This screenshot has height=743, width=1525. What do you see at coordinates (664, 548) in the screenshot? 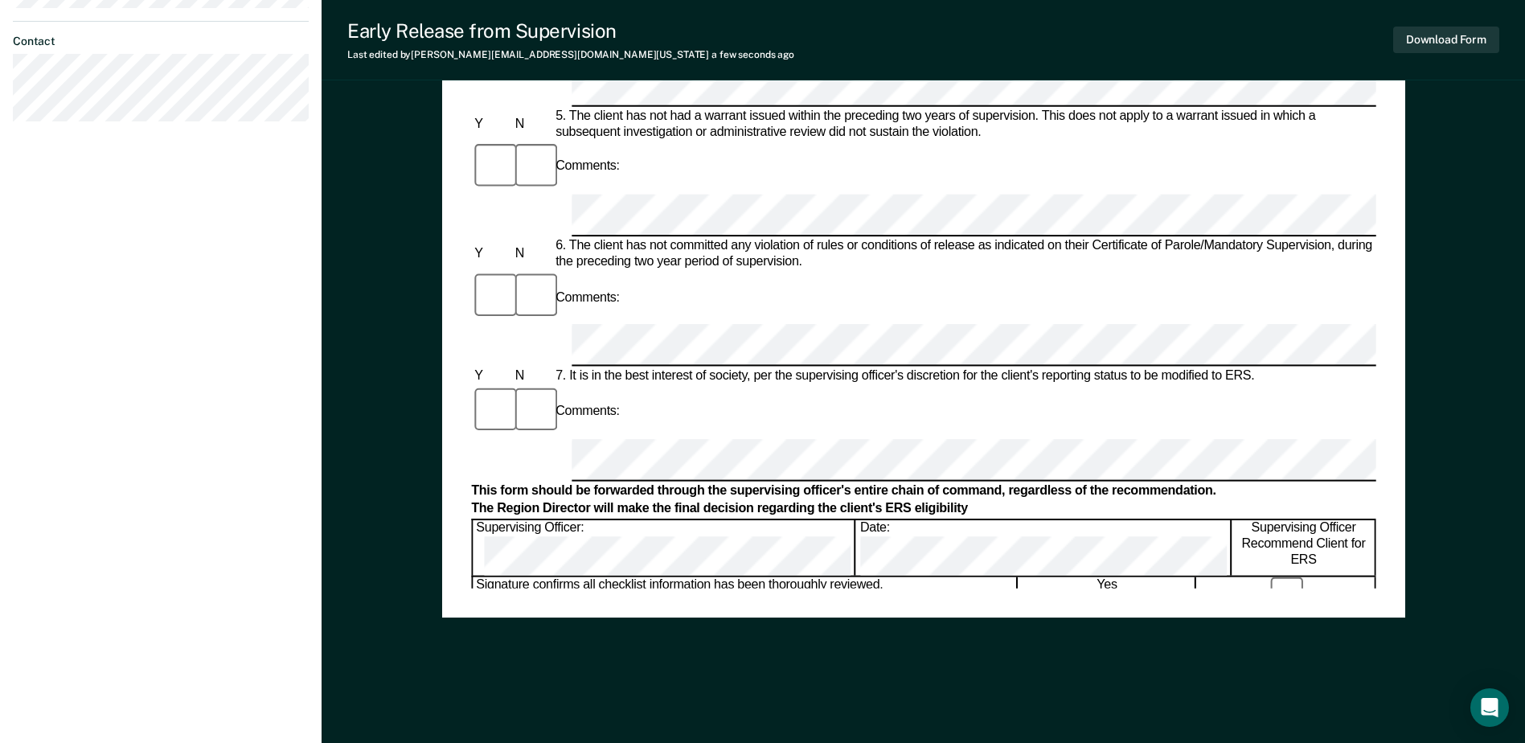
I see `div: Supervising Officer:` at bounding box center [664, 548].